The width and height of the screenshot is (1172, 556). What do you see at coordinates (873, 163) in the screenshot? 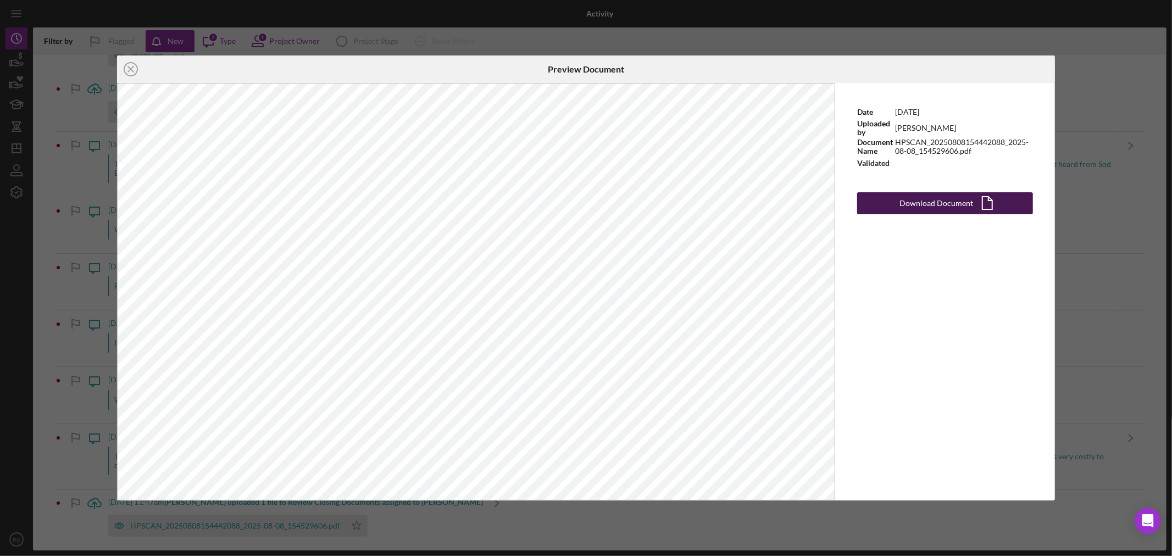
I see `b: Validated` at bounding box center [873, 163].